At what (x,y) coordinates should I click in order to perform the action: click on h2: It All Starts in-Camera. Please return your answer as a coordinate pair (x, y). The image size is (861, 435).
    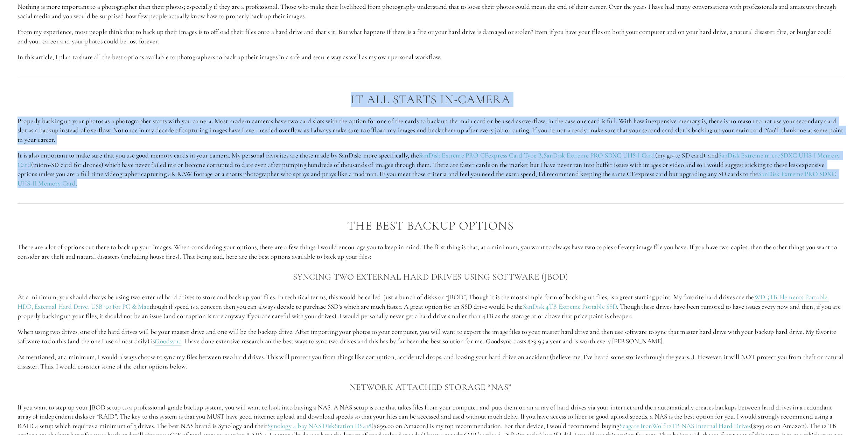
    Looking at the image, I should click on (431, 99).